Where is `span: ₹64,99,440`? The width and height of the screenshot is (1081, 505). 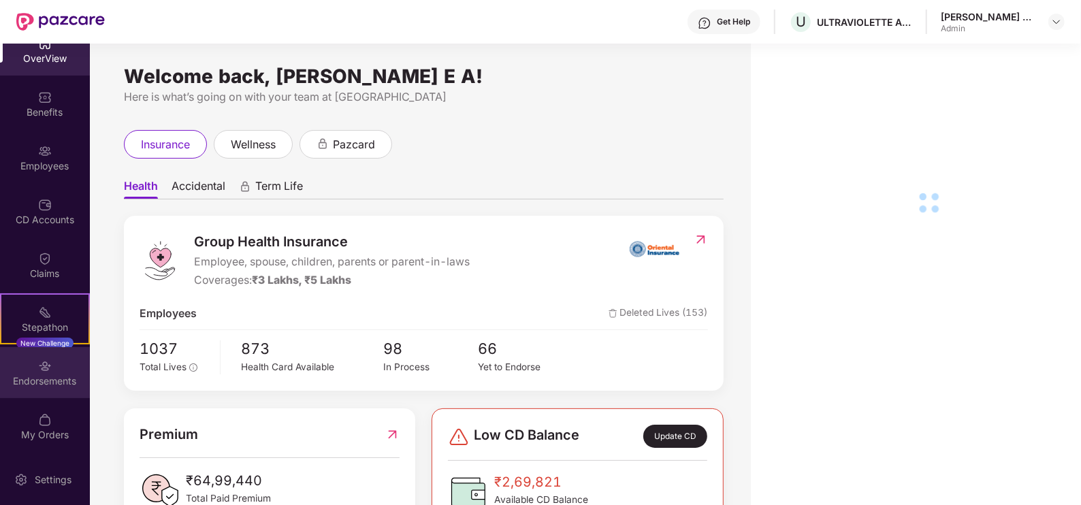
span: ₹64,99,440 is located at coordinates (228, 480).